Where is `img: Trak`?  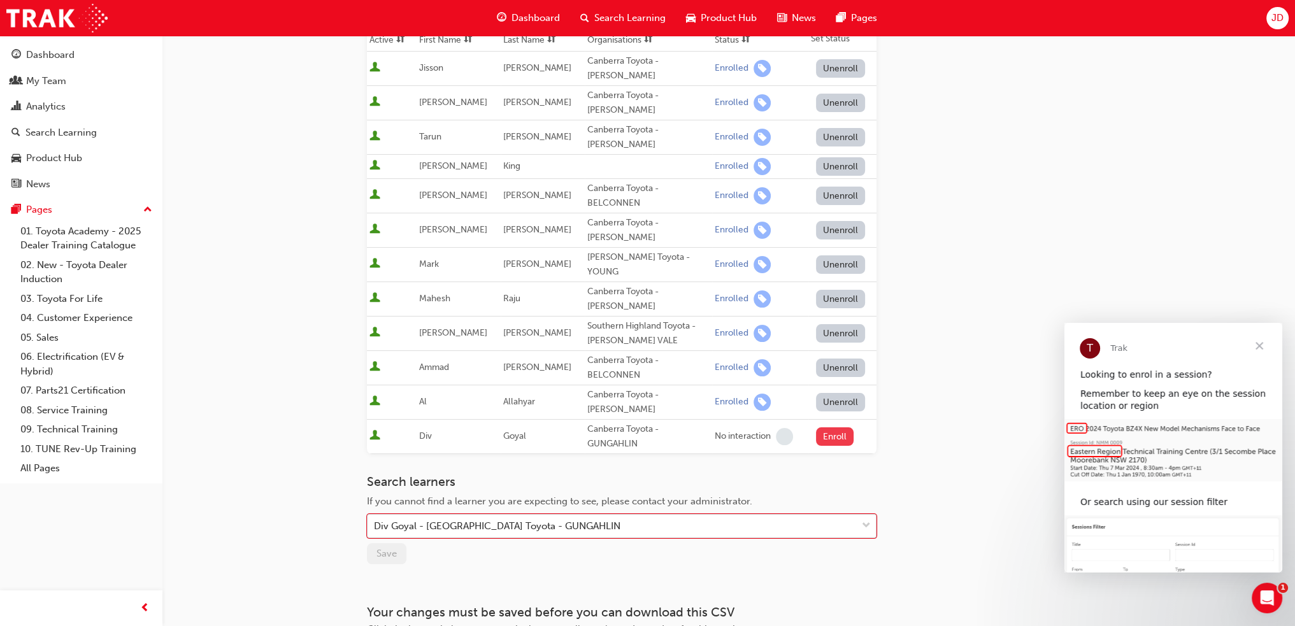
img: Trak is located at coordinates (57, 18).